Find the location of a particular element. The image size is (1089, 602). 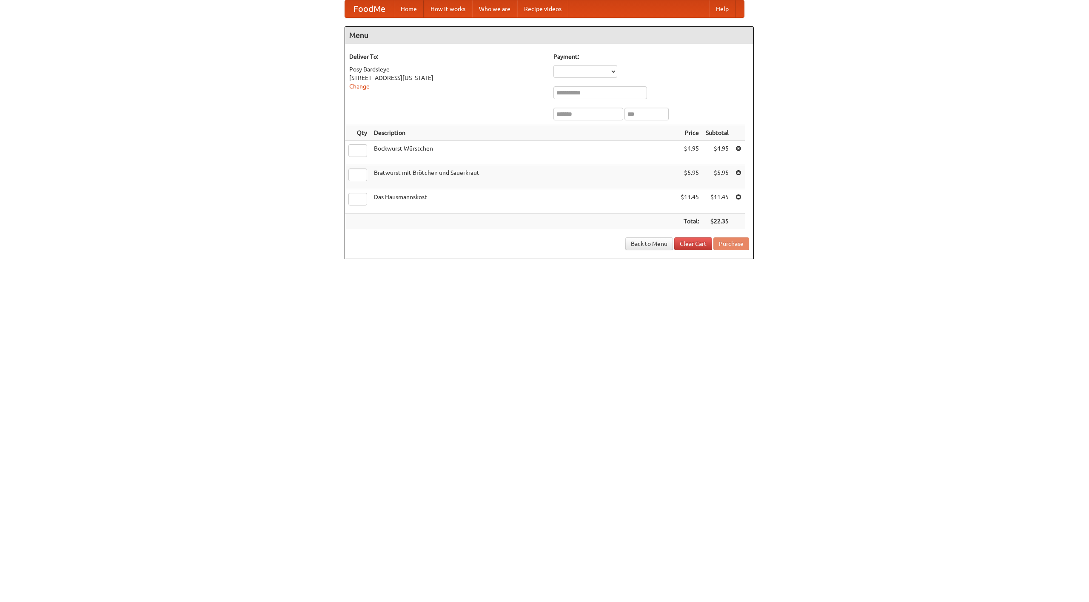

a: Clear Cart is located at coordinates (693, 244).